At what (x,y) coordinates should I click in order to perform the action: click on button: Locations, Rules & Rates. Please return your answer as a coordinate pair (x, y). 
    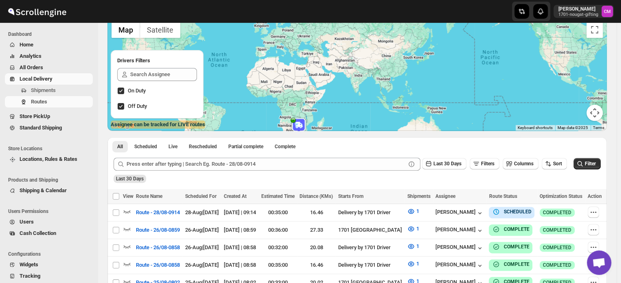
    Looking at the image, I should click on (49, 159).